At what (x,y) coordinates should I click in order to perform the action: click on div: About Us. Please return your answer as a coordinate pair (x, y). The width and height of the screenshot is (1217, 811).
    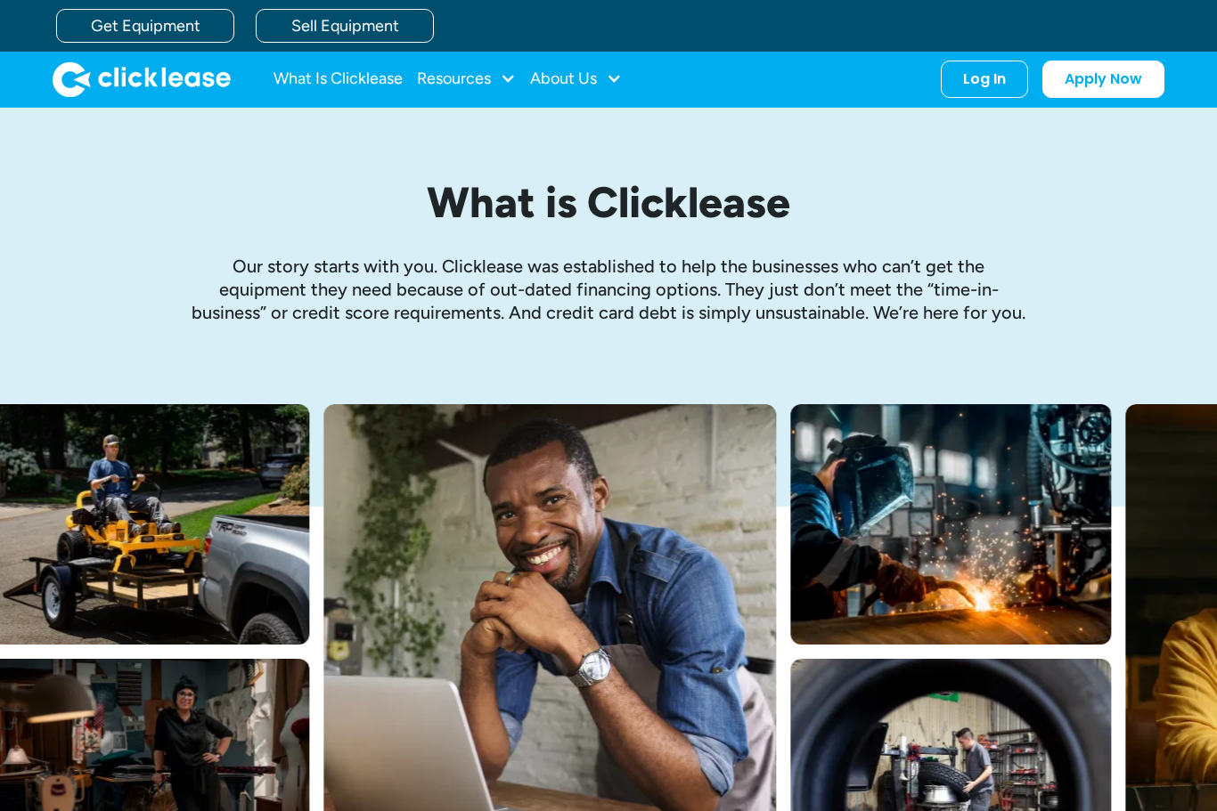
    Looking at the image, I should click on (575, 79).